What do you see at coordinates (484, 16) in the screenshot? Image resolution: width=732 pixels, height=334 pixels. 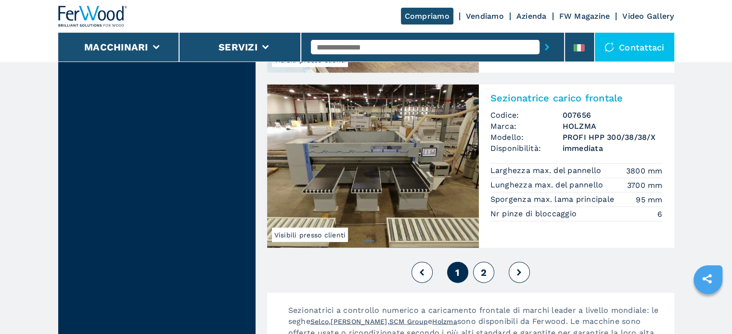 I see `a: Vendiamo` at bounding box center [484, 16].